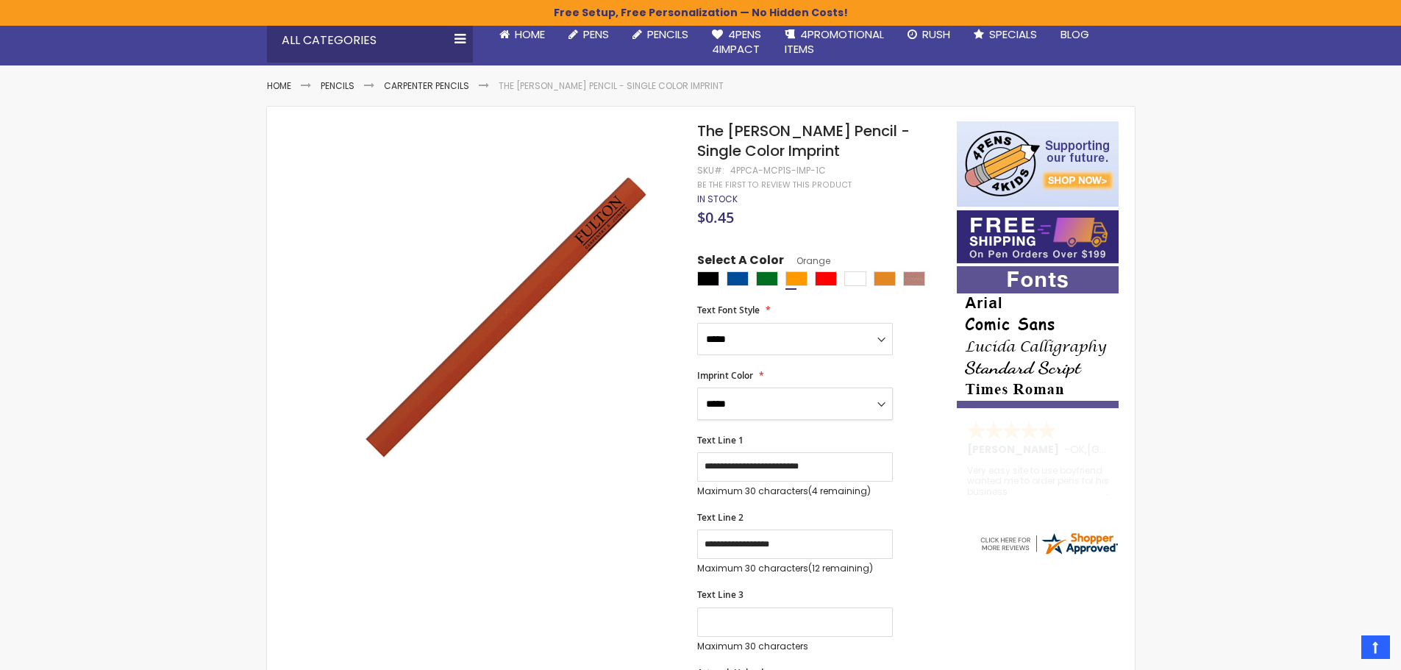 The width and height of the screenshot is (1401, 670). Describe the element at coordinates (738, 279) in the screenshot. I see `div: Dark Blue` at that location.